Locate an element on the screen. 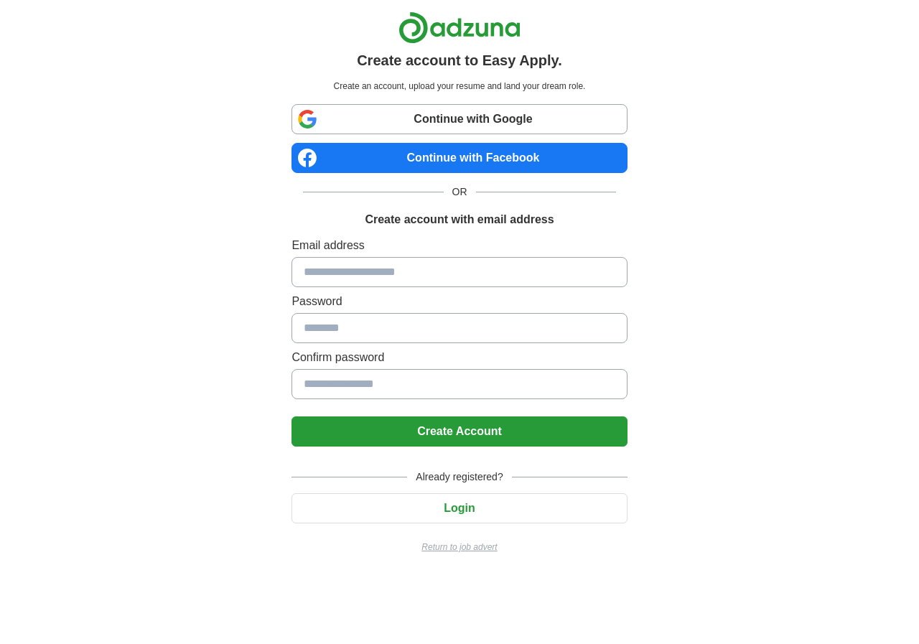 This screenshot has height=644, width=919. label: Confirm password is located at coordinates (459, 358).